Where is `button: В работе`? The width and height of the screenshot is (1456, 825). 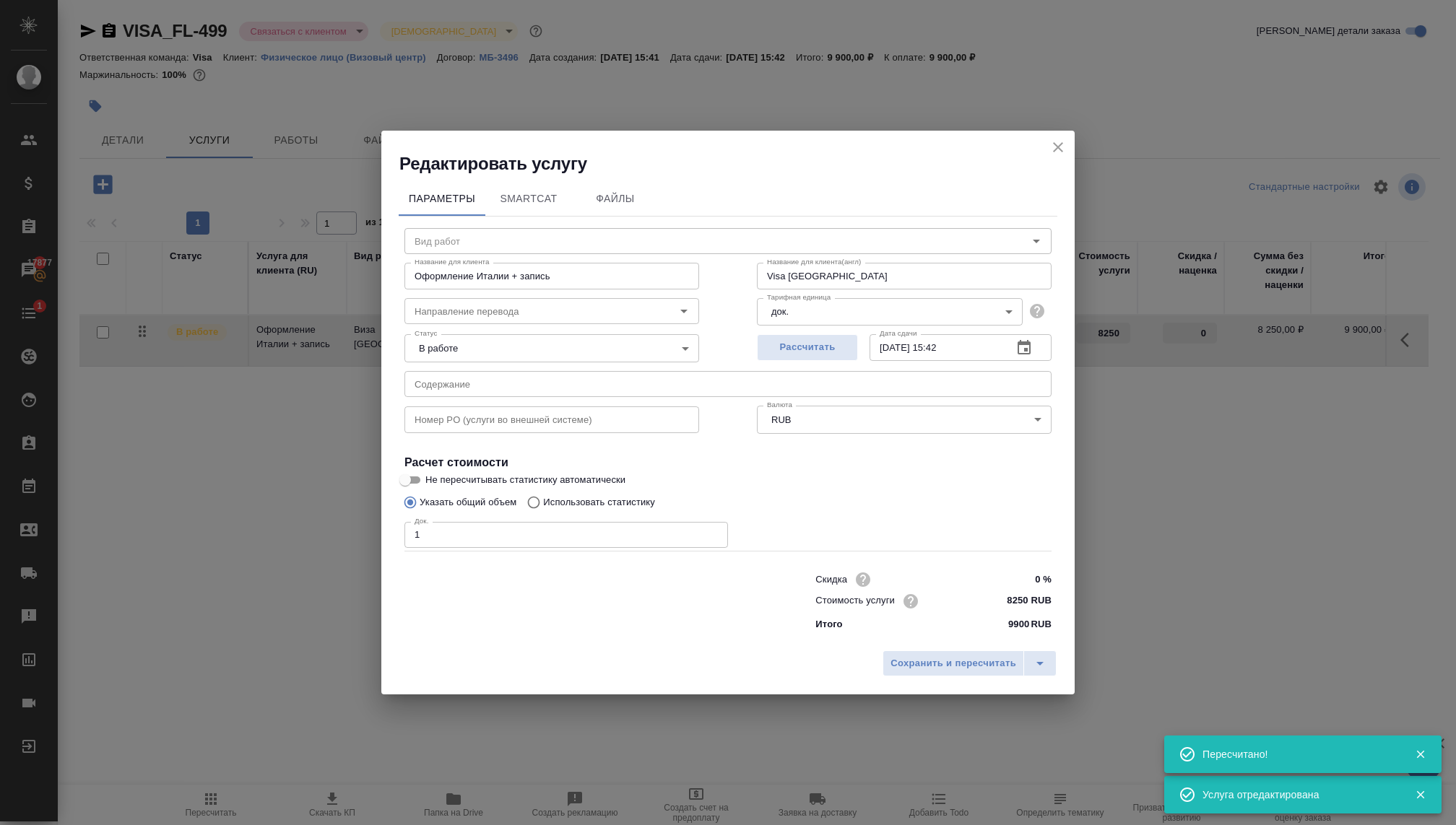
button: В работе is located at coordinates (438, 348).